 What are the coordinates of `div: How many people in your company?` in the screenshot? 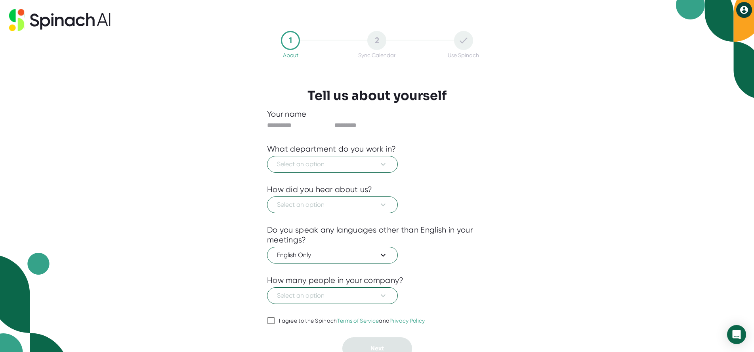 It's located at (335, 280).